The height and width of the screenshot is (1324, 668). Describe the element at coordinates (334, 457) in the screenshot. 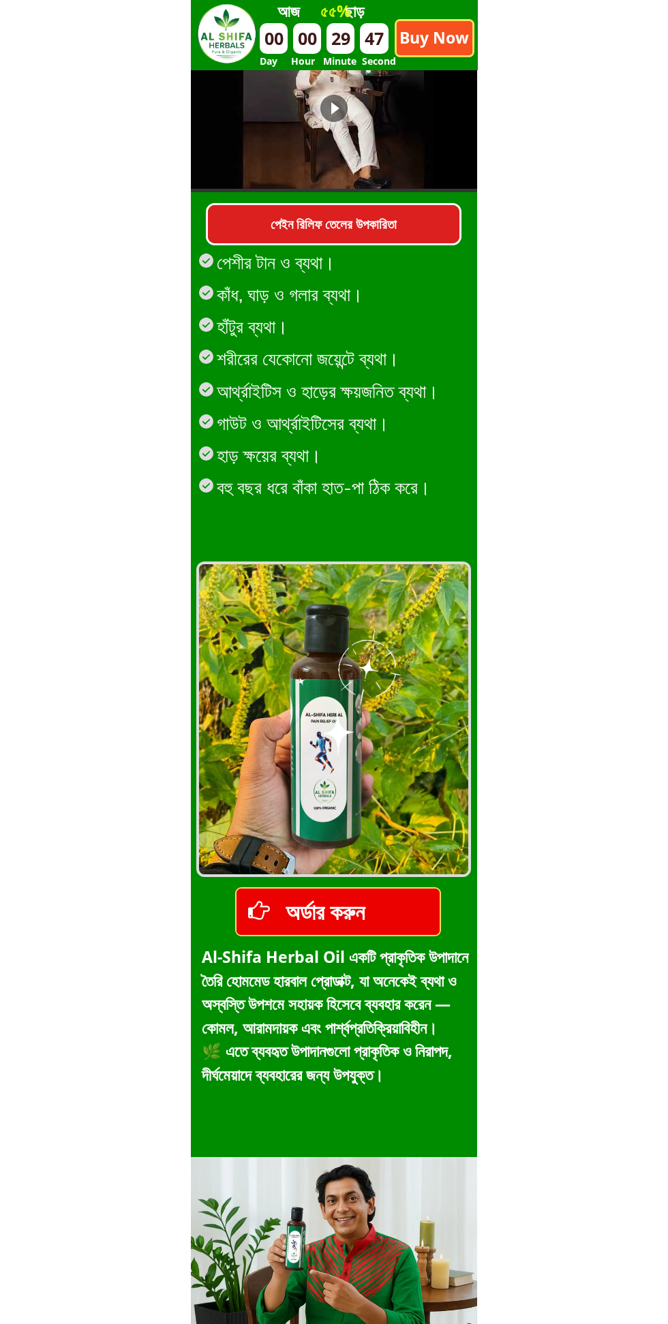

I see `li: হাড় ক্ষয়ের ব্যথা।` at that location.